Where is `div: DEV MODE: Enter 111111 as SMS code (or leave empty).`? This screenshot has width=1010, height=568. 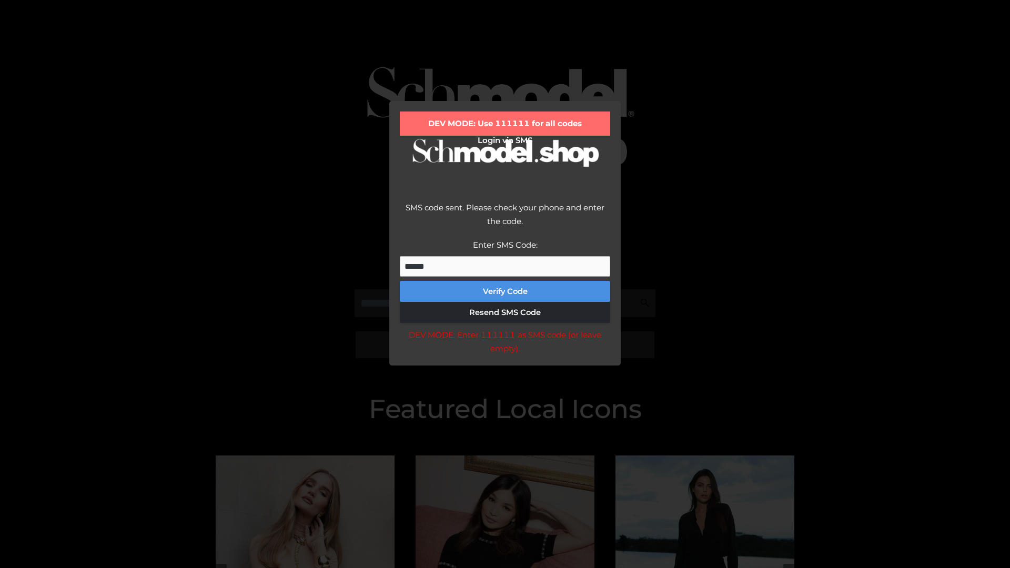 div: DEV MODE: Enter 111111 as SMS code (or leave empty). is located at coordinates (505, 341).